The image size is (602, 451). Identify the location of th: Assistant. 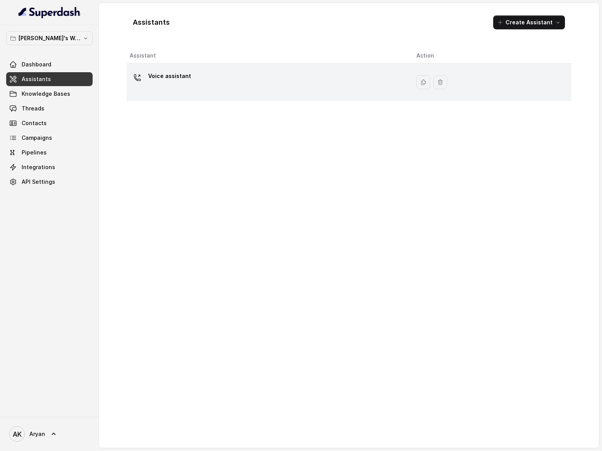
(268, 56).